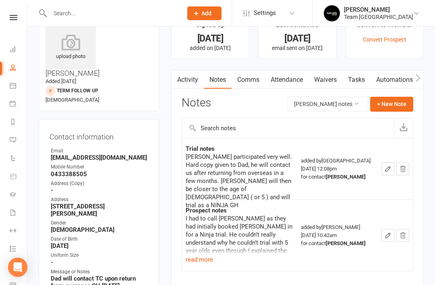 The width and height of the screenshot is (435, 285). Describe the element at coordinates (18, 267) in the screenshot. I see `div: Open Intercom Messenger` at that location.